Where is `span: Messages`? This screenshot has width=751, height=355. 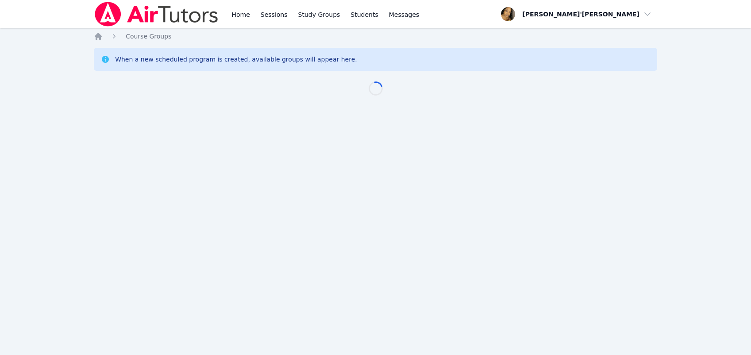
span: Messages is located at coordinates (404, 15).